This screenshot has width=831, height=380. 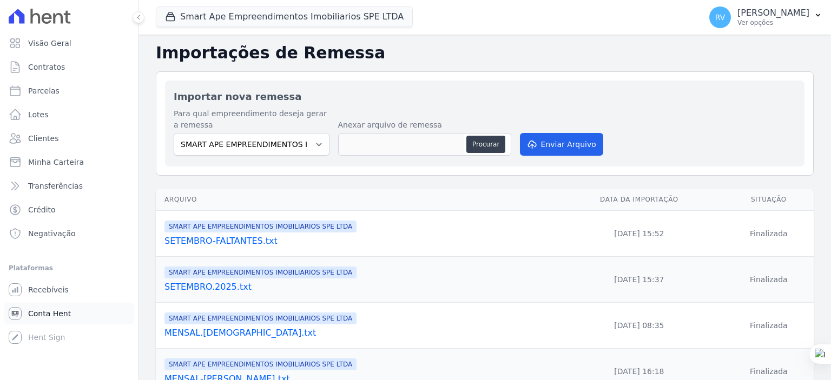 What do you see at coordinates (69, 43) in the screenshot?
I see `a: Visão Geral` at bounding box center [69, 43].